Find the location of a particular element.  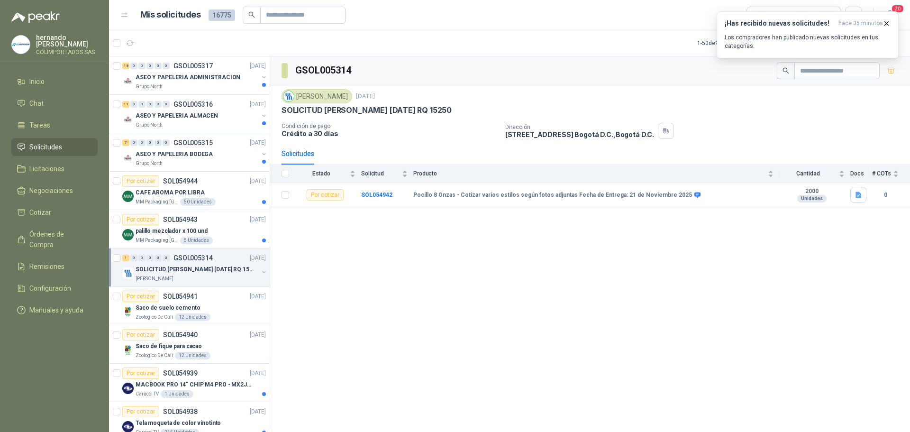

p: ASEO Y PAPELERIA ALMACEN is located at coordinates (177, 116).